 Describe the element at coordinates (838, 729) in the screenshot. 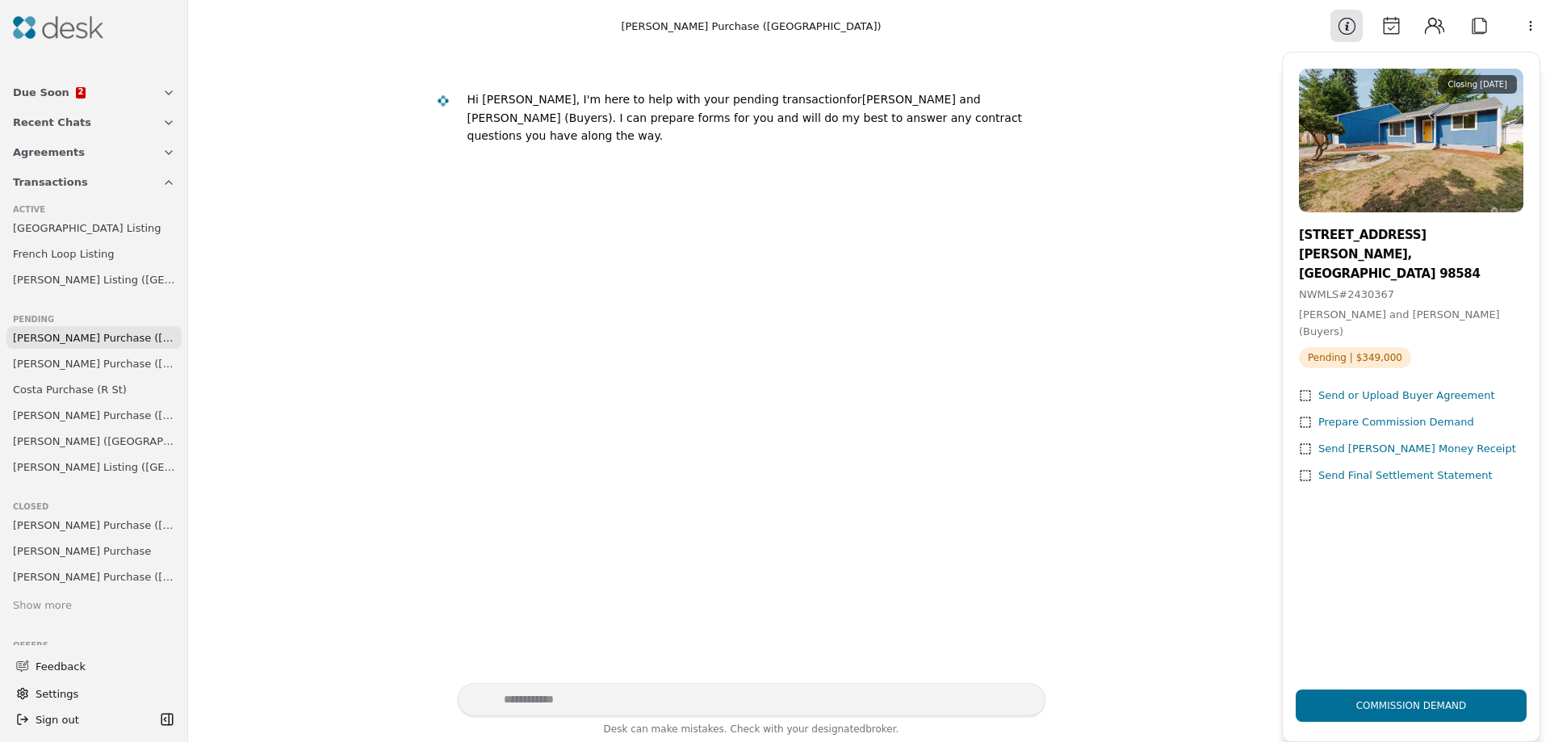

I see `span: designated` at that location.